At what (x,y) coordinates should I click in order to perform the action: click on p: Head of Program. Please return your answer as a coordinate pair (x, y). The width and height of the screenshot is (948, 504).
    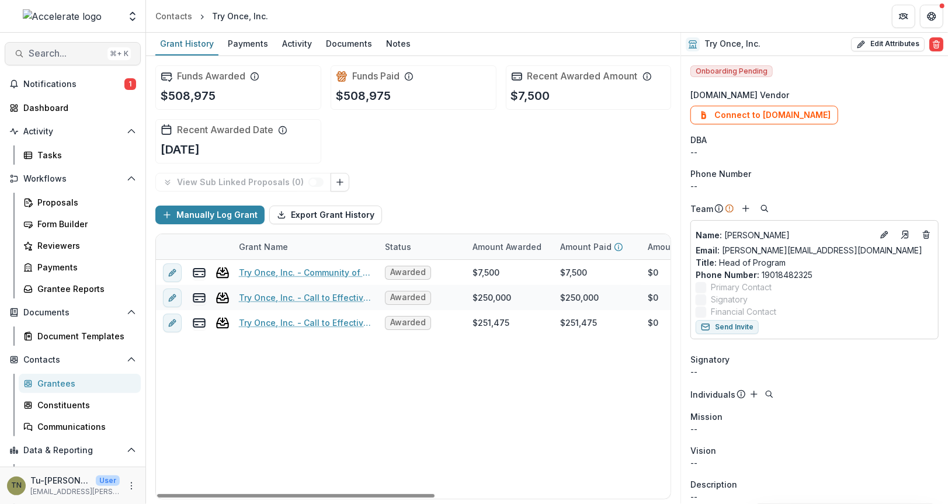
    Looking at the image, I should click on (814, 262).